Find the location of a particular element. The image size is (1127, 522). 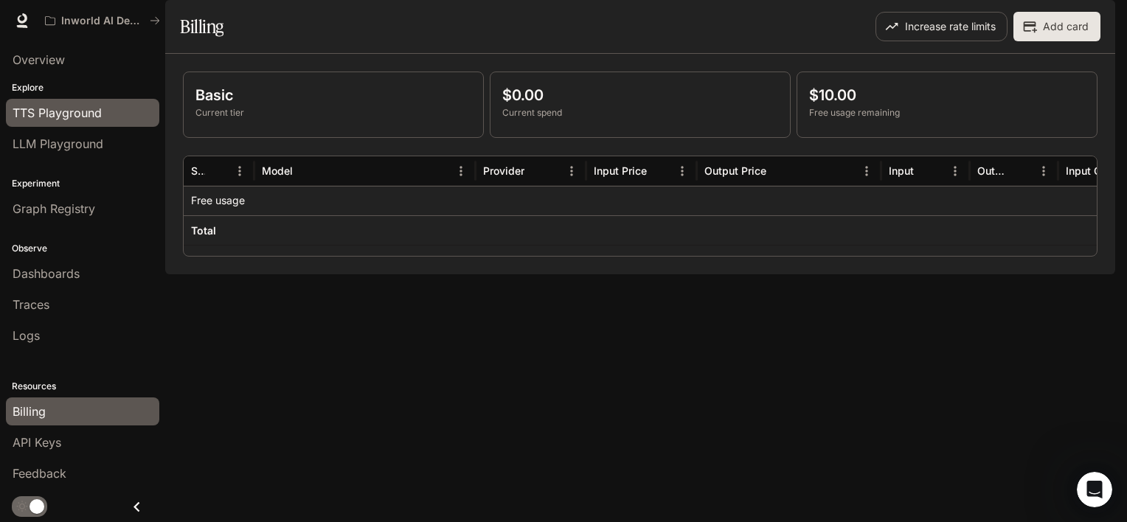

div: Input is located at coordinates (901, 170).